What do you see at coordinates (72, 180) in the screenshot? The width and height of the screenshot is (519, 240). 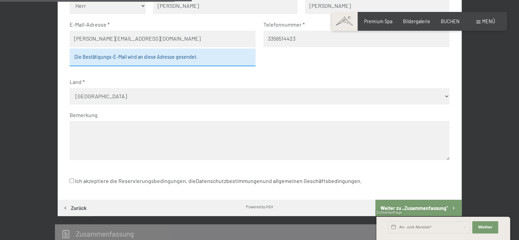 I see `input: Ich akzeptiere die Reservierungsbedingungen, dieDatenschutzbestimmungenund allgemeinen Geschäftsb...` at bounding box center [72, 180].